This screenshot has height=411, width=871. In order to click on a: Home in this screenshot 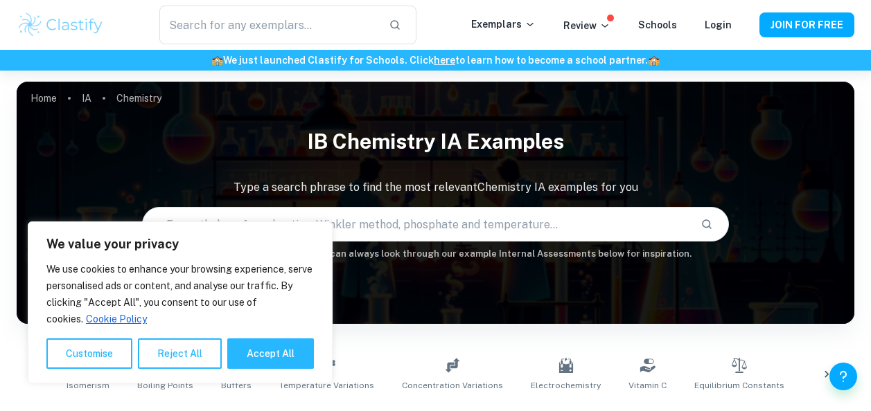, I will do `click(44, 98)`.